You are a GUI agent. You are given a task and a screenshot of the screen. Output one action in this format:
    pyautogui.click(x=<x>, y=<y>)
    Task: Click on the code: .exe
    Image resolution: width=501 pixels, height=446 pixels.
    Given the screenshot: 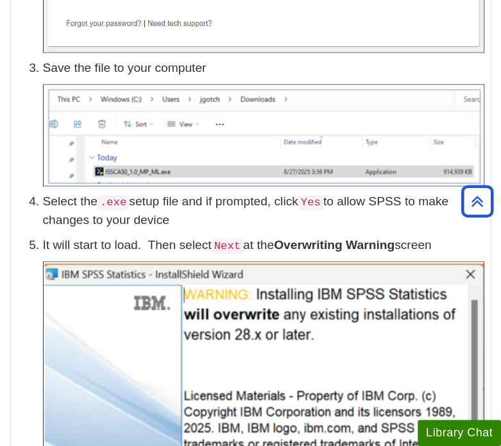 What is the action you would take?
    pyautogui.click(x=113, y=202)
    